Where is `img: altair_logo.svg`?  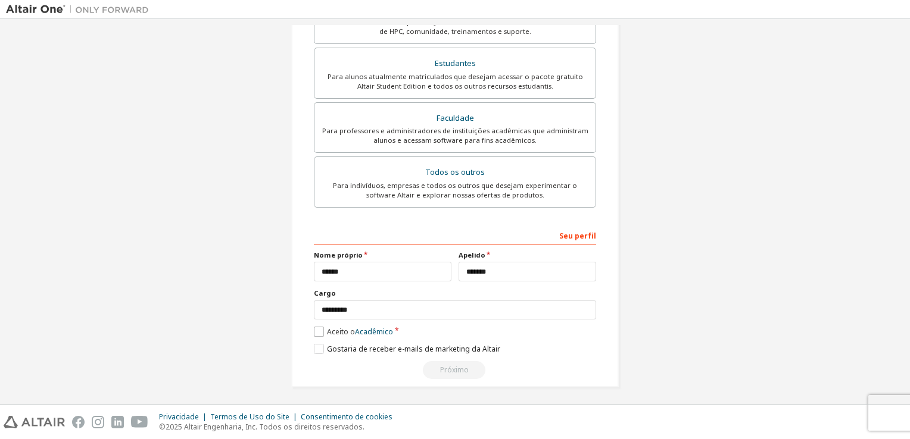 img: altair_logo.svg is located at coordinates (34, 422).